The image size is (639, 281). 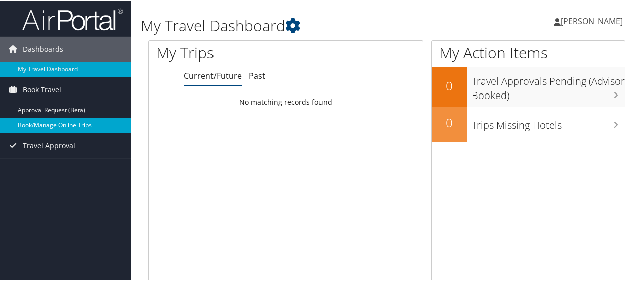 I want to click on h1: My Travel Dashboard, so click(x=304, y=25).